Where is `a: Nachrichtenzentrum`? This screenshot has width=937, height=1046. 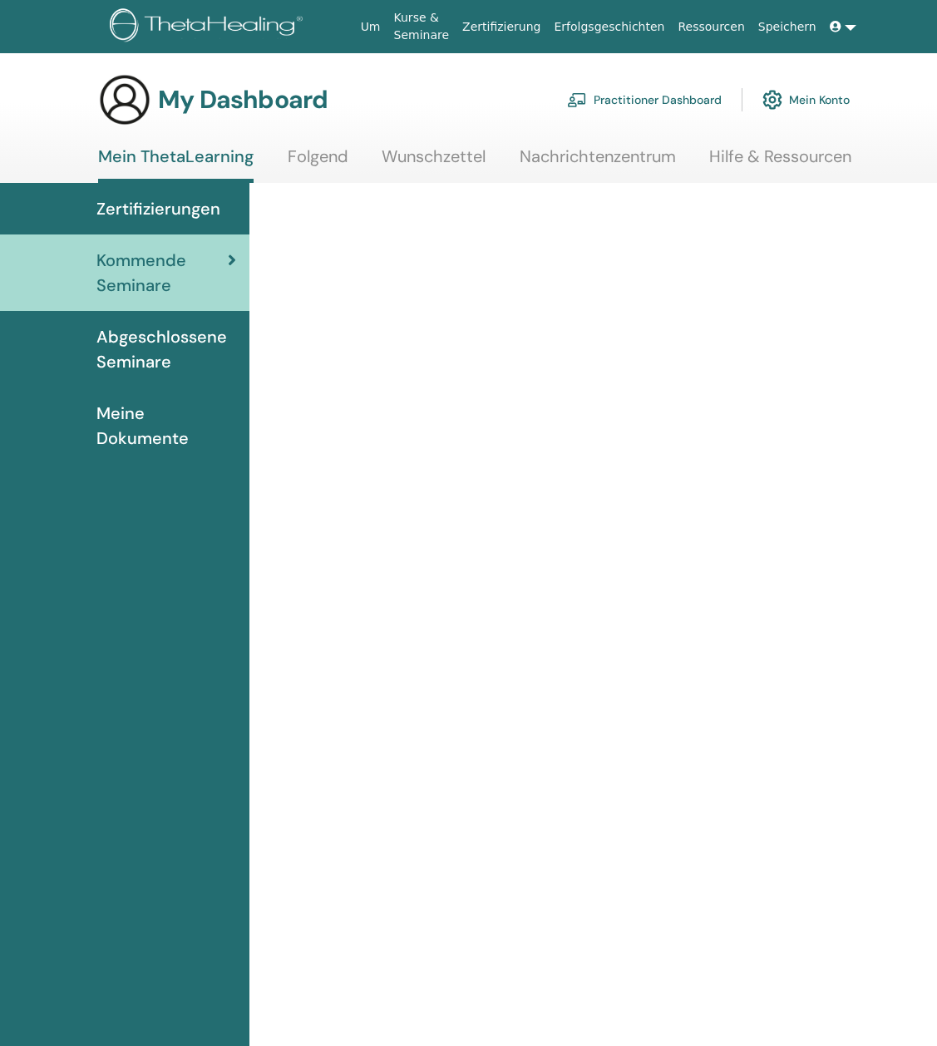
a: Nachrichtenzentrum is located at coordinates (598, 162).